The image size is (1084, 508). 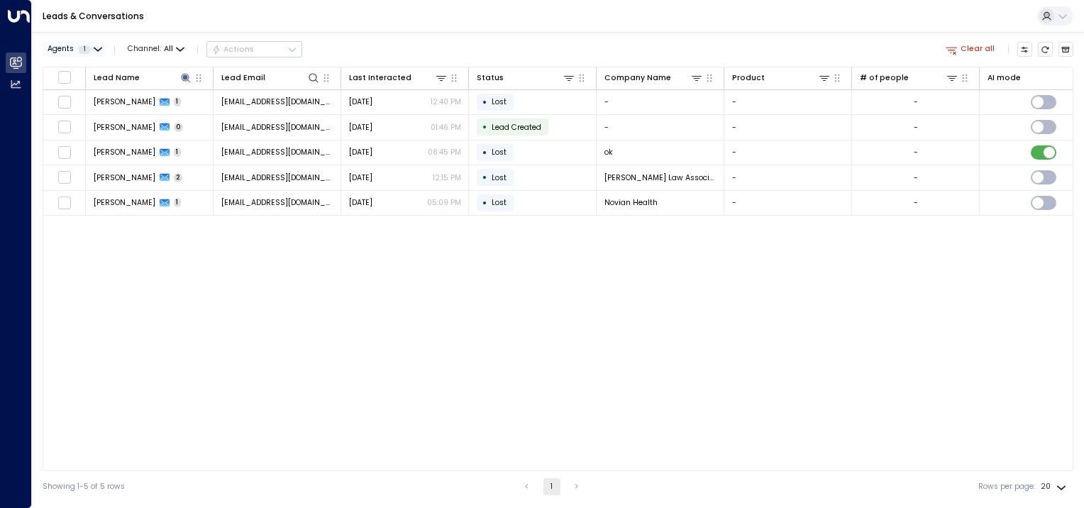 What do you see at coordinates (93, 16) in the screenshot?
I see `a: Leads & Conversations` at bounding box center [93, 16].